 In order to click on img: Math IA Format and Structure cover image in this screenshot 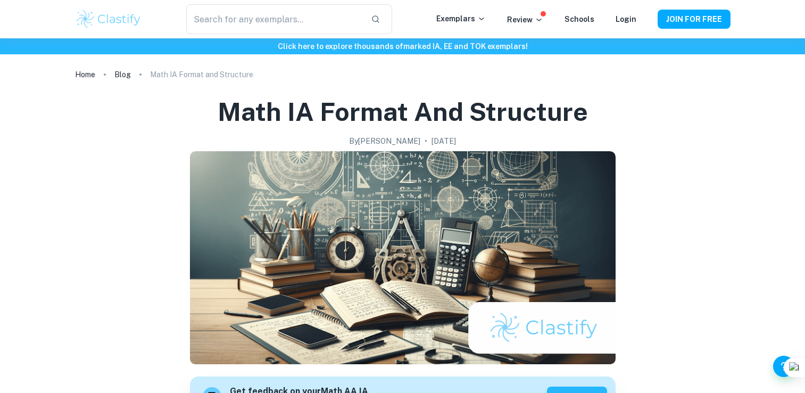, I will do `click(403, 258)`.